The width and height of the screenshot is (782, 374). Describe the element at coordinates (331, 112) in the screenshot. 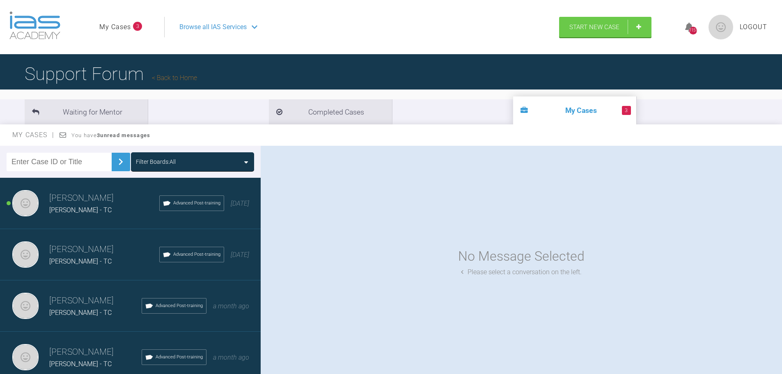

I see `li: Completed Cases` at that location.